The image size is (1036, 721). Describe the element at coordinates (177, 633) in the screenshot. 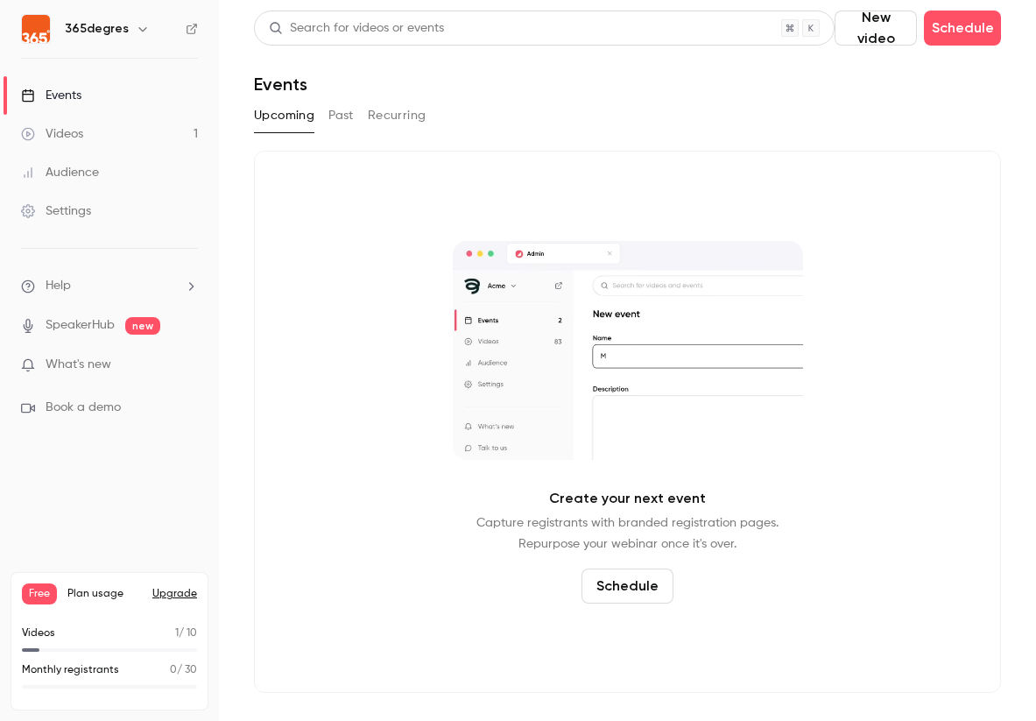

I see `span: 1` at that location.